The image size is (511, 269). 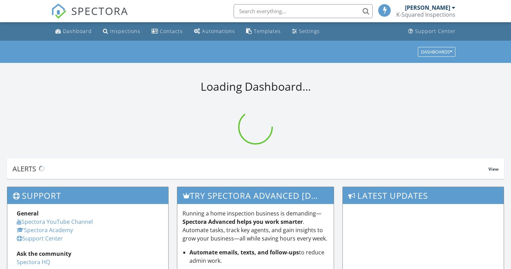 I want to click on strong: General, so click(x=27, y=214).